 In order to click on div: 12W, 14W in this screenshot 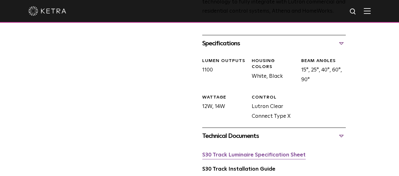, I will do `click(222, 108)`.